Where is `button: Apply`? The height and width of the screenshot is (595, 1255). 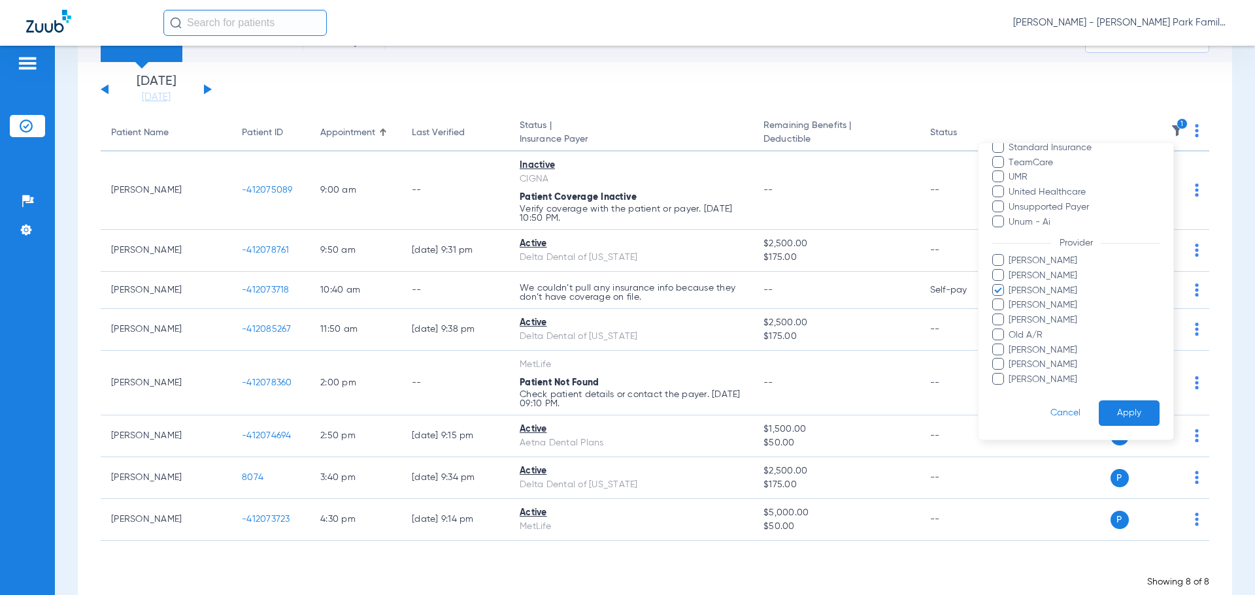 button: Apply is located at coordinates (1129, 413).